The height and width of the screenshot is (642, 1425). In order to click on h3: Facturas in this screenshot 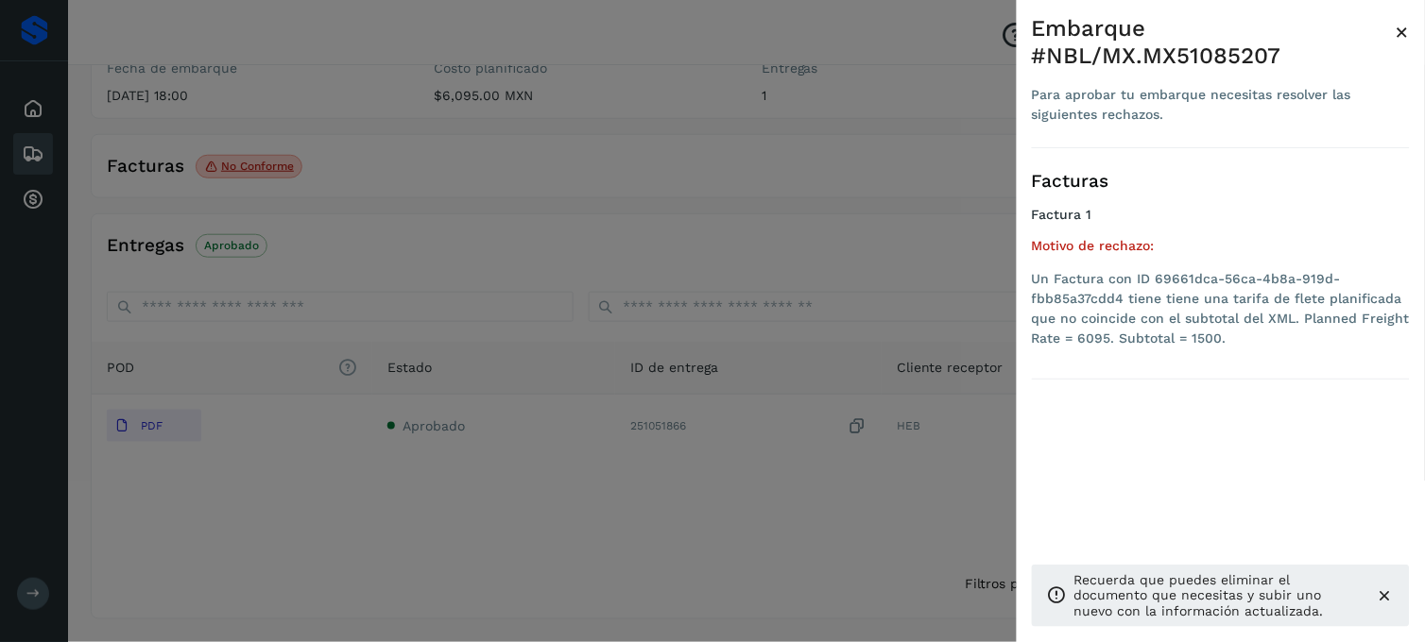, I will do `click(1221, 181)`.